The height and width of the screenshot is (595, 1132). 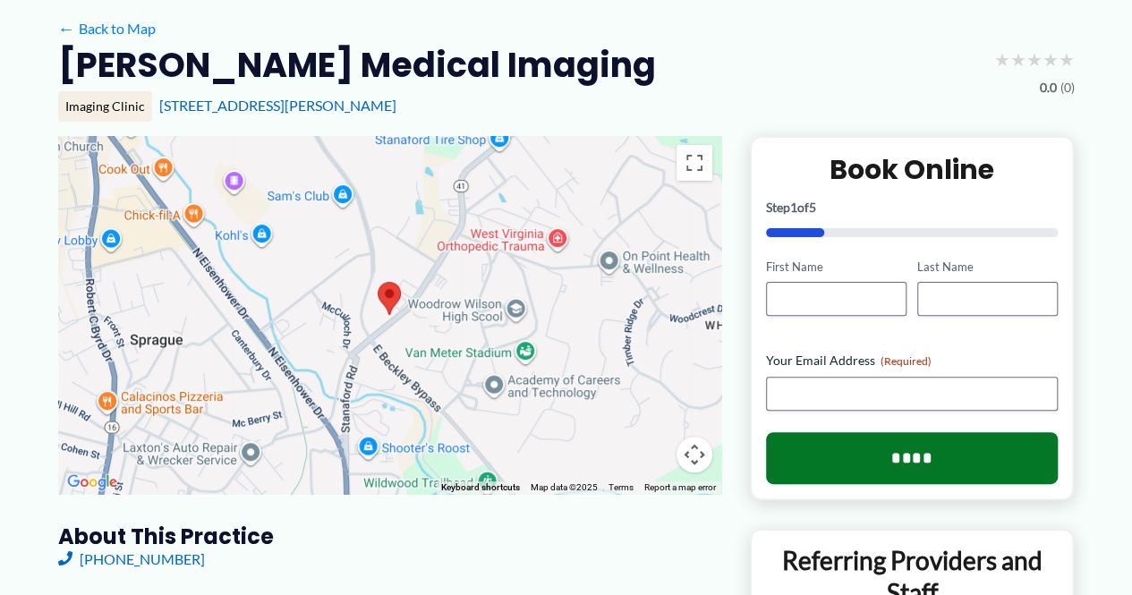 What do you see at coordinates (694, 163) in the screenshot?
I see `button: Toggle fullscreen view` at bounding box center [694, 163].